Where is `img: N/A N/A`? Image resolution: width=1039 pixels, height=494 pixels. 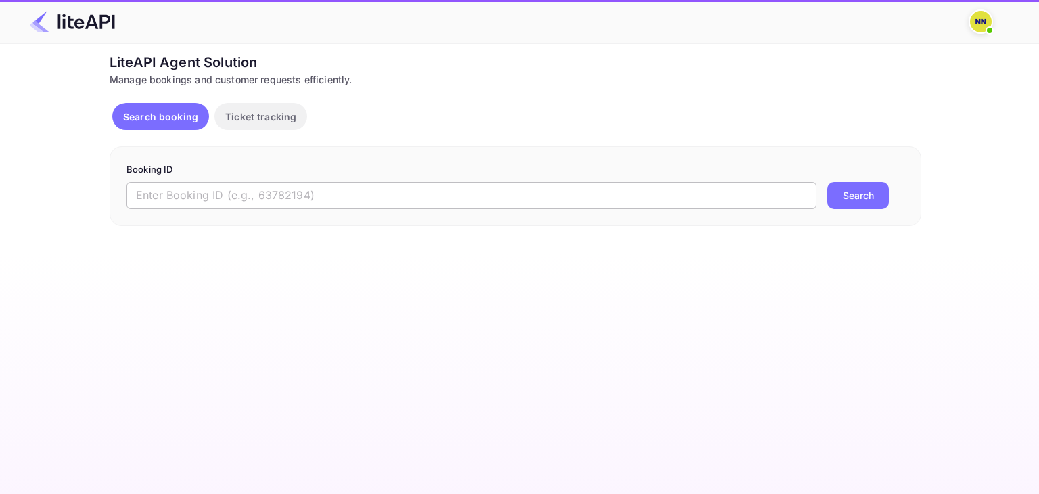 img: N/A N/A is located at coordinates (981, 22).